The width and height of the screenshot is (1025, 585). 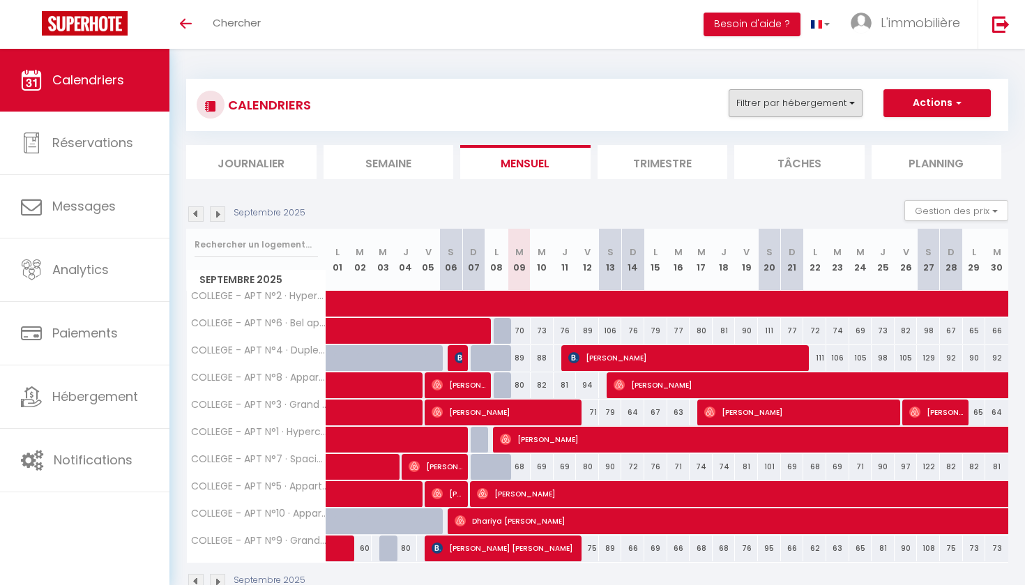 What do you see at coordinates (610, 331) in the screenshot?
I see `div: 106` at bounding box center [610, 331].